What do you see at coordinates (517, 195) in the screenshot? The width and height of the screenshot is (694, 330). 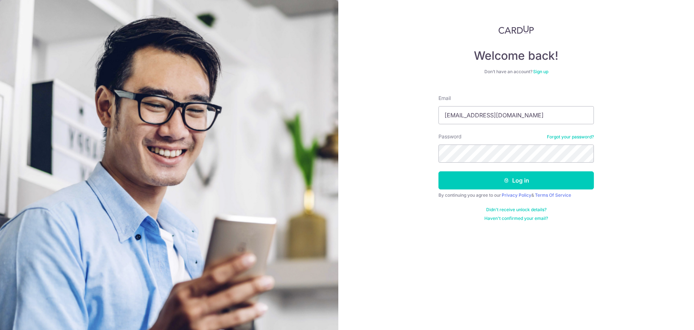 I see `div: By continuing you agree to our &` at bounding box center [517, 195].